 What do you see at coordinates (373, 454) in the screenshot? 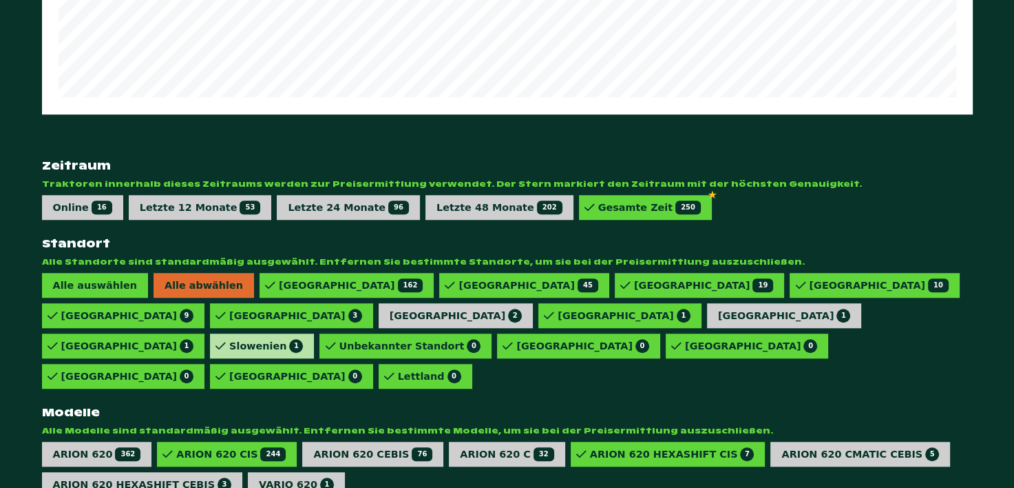
I see `div: ARION 620 CEBIS` at bounding box center [373, 454].